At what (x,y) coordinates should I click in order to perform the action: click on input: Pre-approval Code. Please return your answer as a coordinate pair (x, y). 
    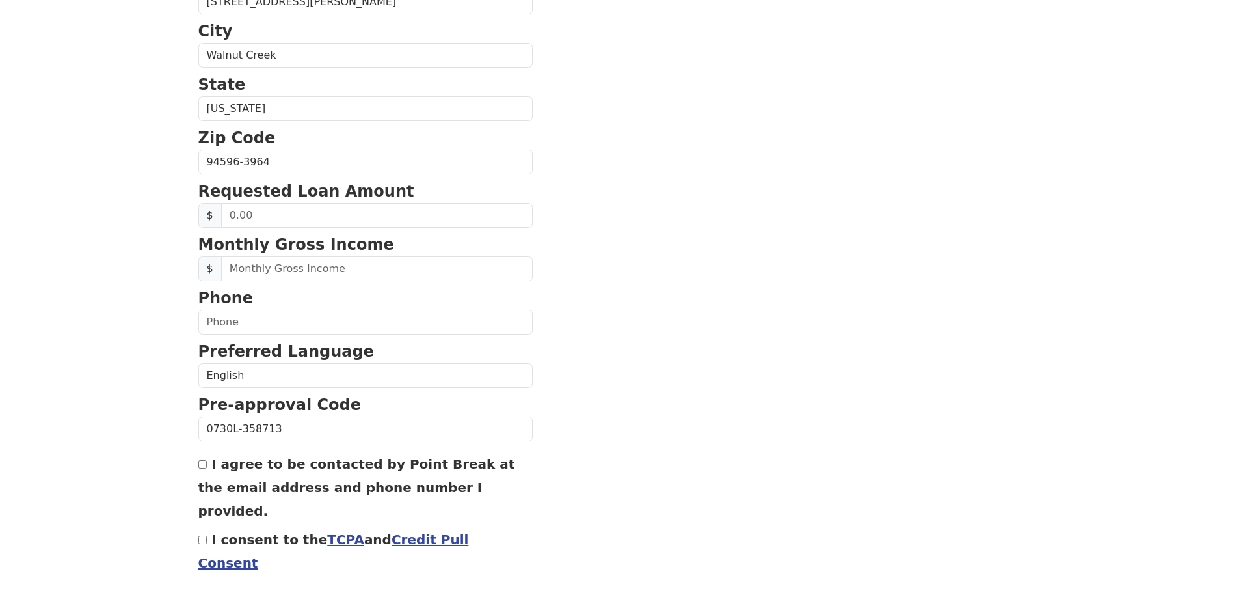
    Looking at the image, I should click on (366, 429).